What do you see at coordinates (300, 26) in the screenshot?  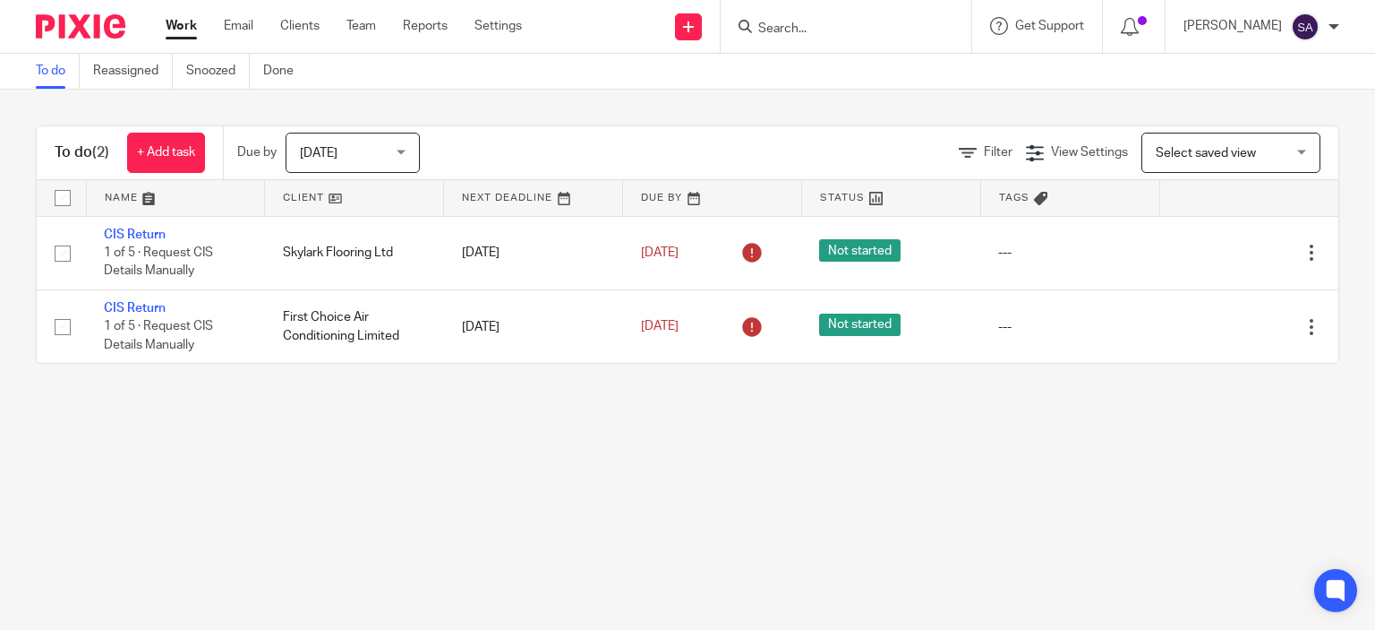 I see `a: Clients` at bounding box center [300, 26].